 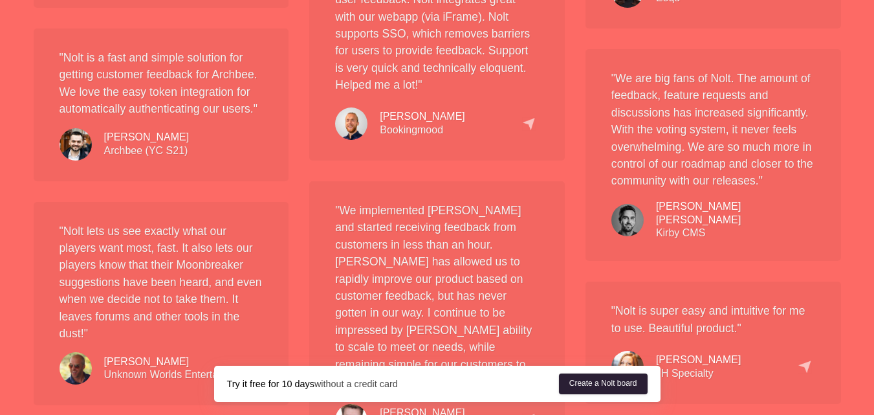 What do you see at coordinates (161, 304) in the screenshot?
I see `div: " Nolt lets us see exactly what our players want most, fast. It also lets our players know that t...` at bounding box center [161, 304].